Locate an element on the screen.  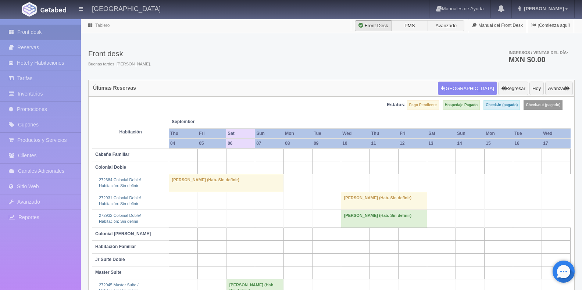
b: Habitación Familiar is located at coordinates (115, 247).